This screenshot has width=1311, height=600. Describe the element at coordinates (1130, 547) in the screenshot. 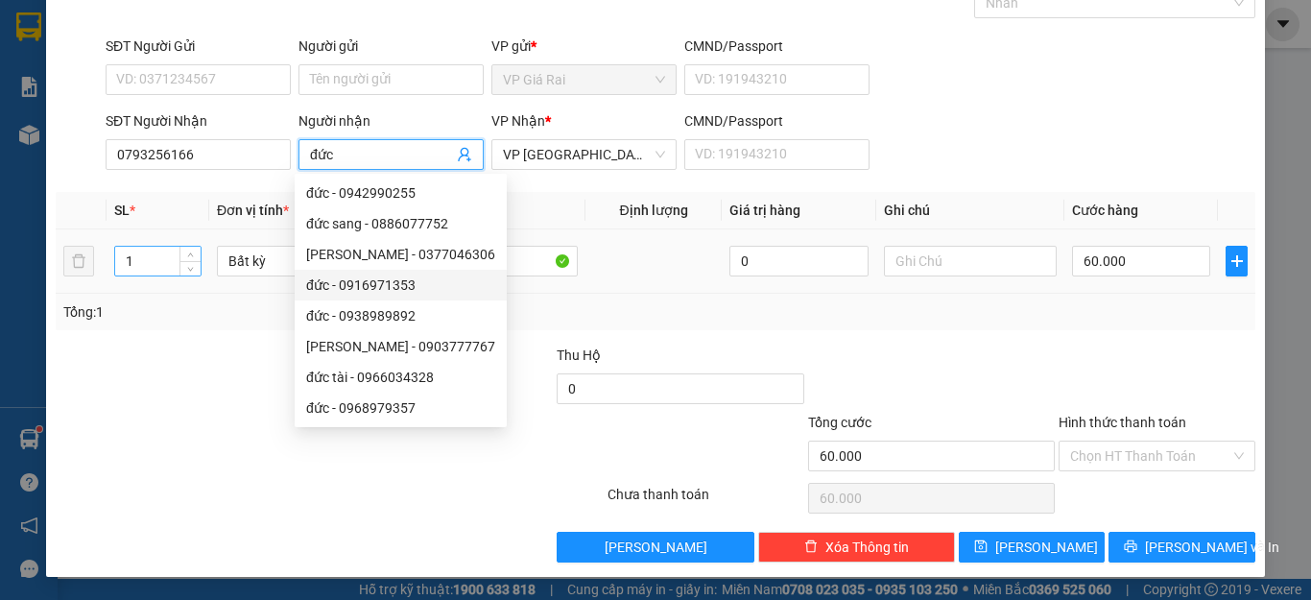

I see `span: printer` at that location.